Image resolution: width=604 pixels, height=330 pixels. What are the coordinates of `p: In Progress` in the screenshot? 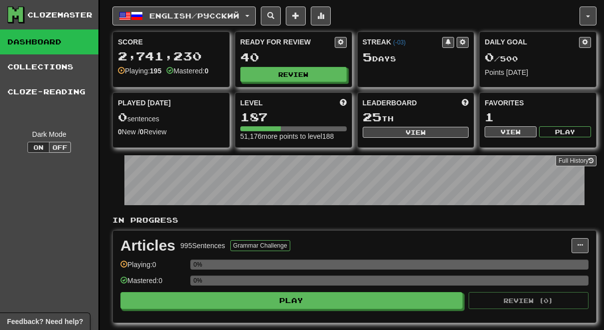 It's located at (354, 220).